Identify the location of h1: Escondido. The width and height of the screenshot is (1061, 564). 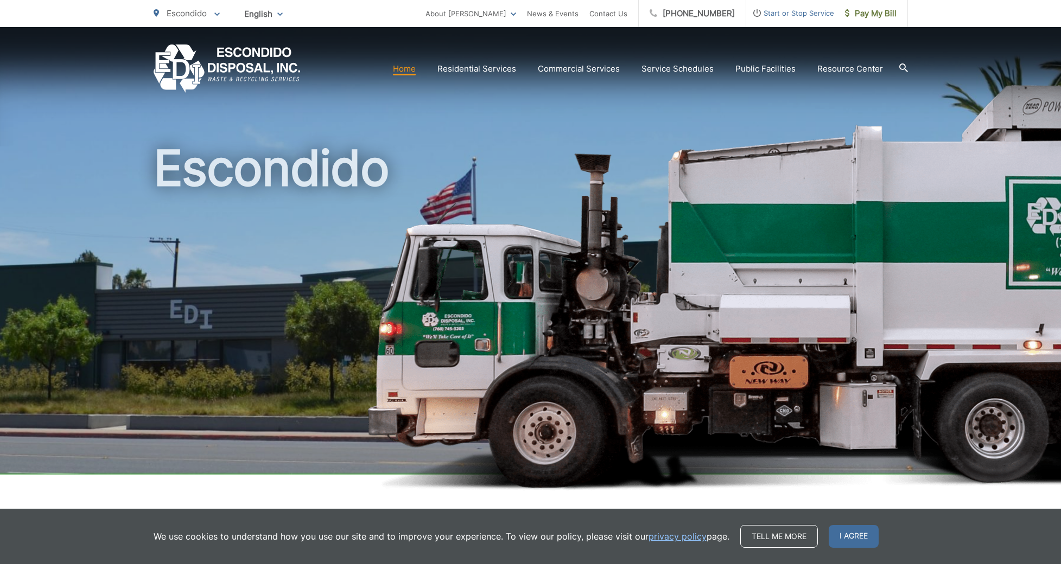
(531, 313).